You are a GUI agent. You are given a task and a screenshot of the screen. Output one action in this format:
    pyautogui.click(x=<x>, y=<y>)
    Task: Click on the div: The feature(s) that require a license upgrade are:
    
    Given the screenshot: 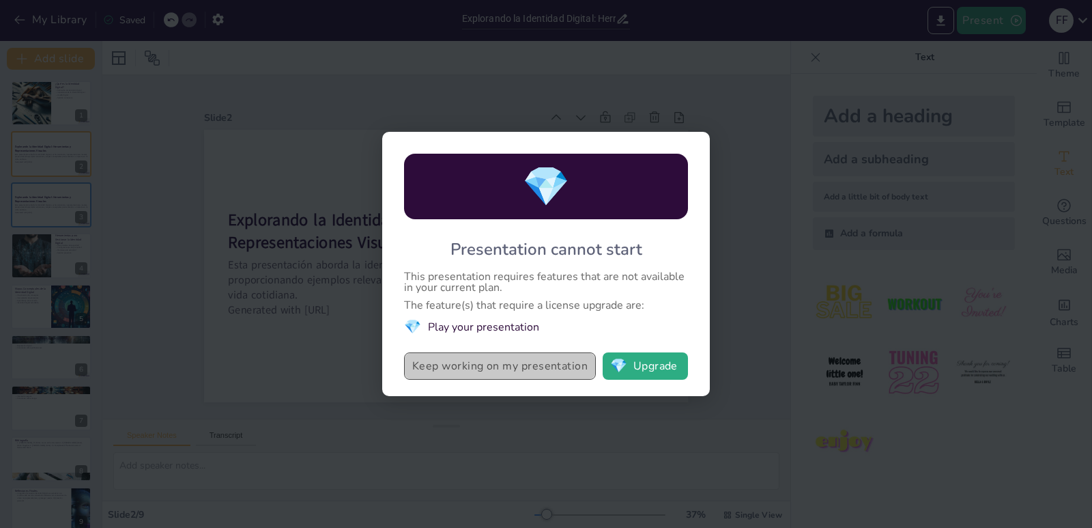 What is the action you would take?
    pyautogui.click(x=546, y=305)
    